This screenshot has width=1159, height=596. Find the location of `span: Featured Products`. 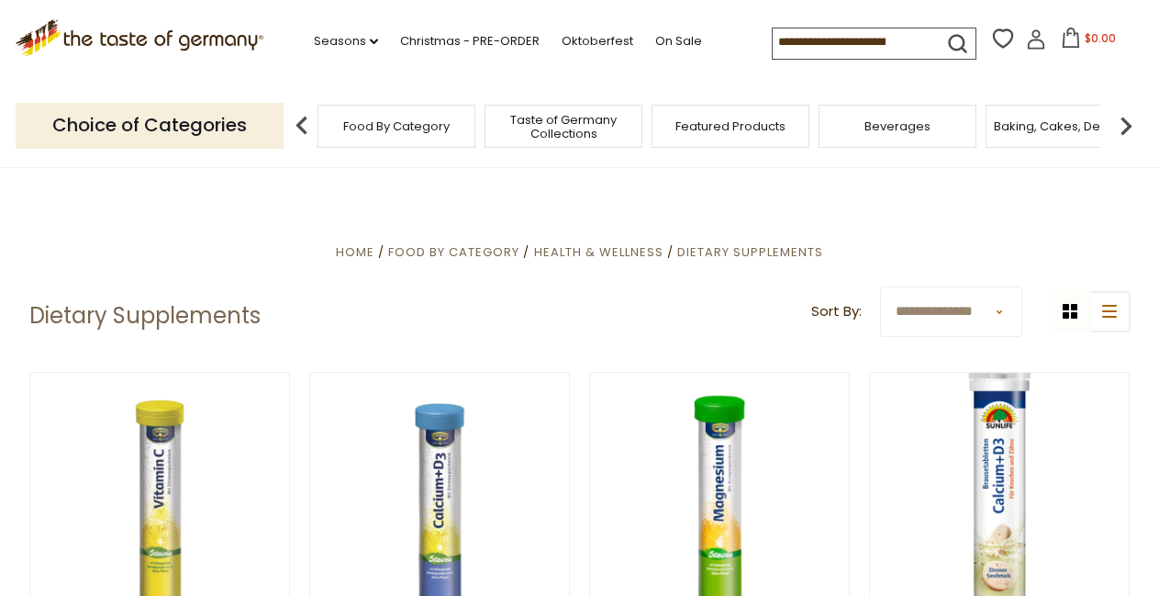

span: Featured Products is located at coordinates (730, 126).